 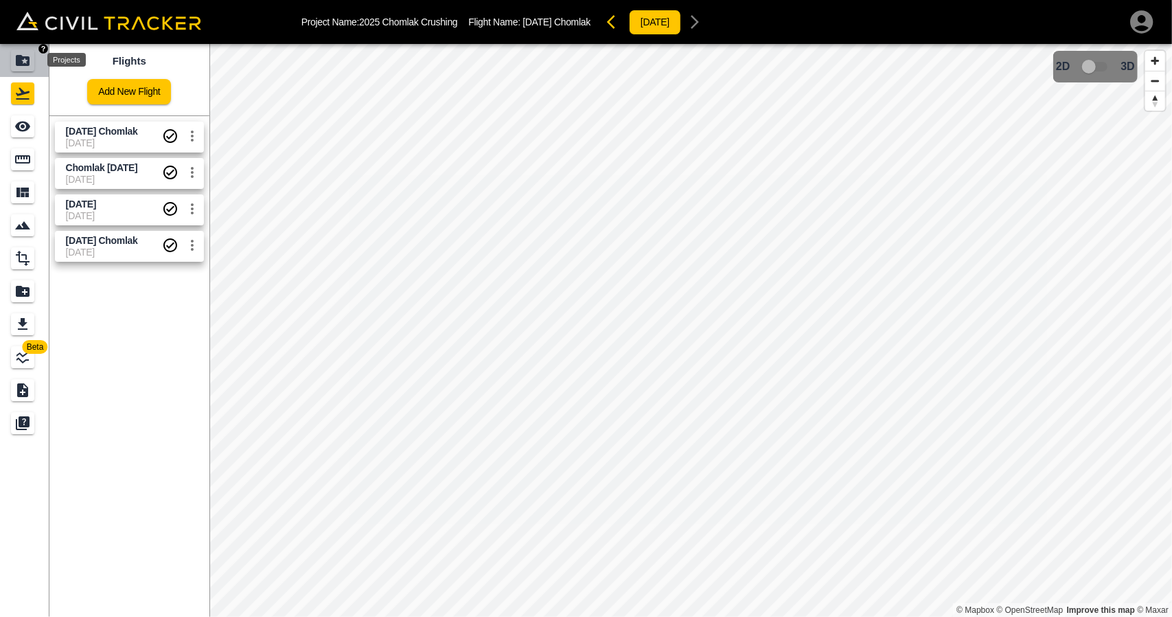 I want to click on button: Reset bearing to north, so click(x=1155, y=100).